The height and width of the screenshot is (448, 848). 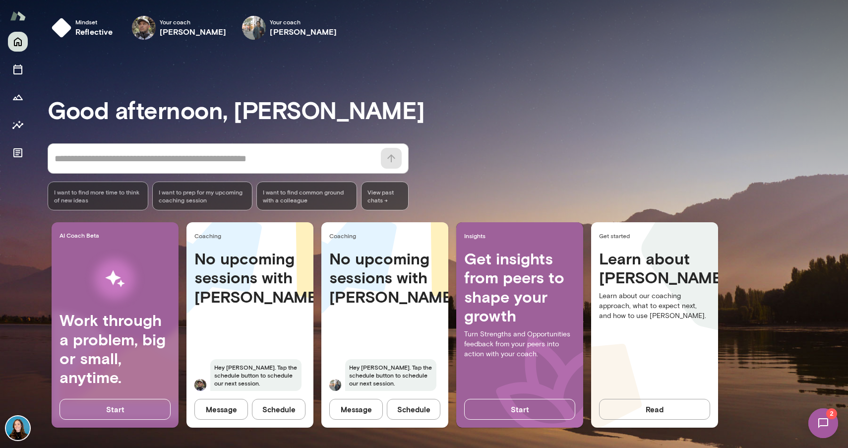 What do you see at coordinates (98, 196) in the screenshot?
I see `span: I want to find more time to think of new ideas` at bounding box center [98, 196].